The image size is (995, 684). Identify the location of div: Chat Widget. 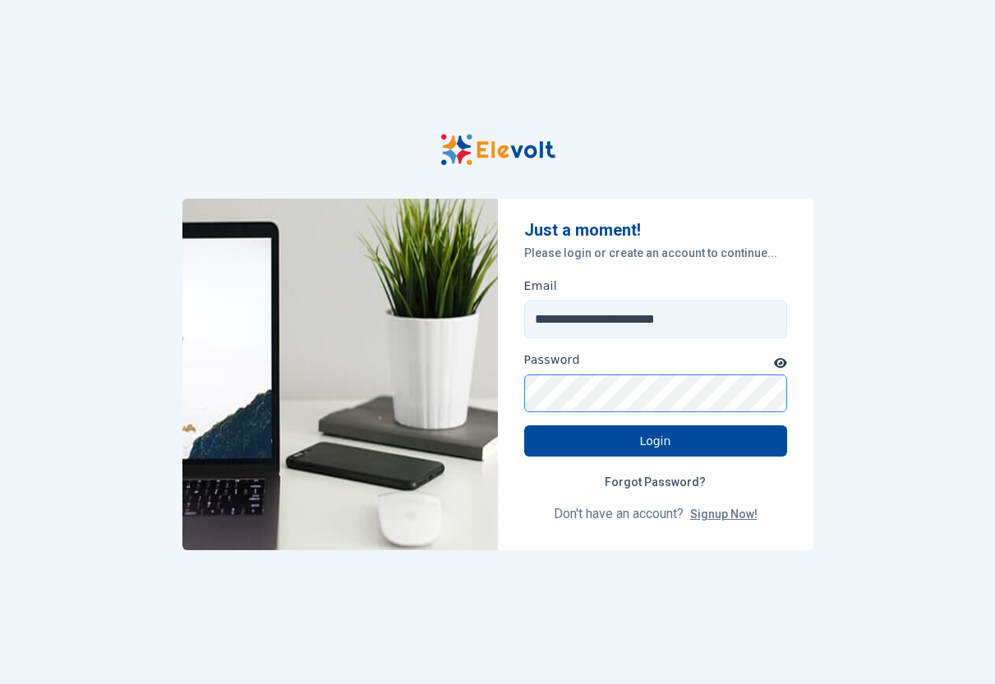
(954, 645).